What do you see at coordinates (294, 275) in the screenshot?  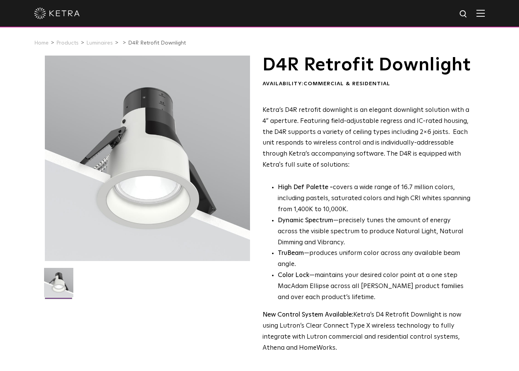 I see `strong: Color Lock` at bounding box center [294, 275].